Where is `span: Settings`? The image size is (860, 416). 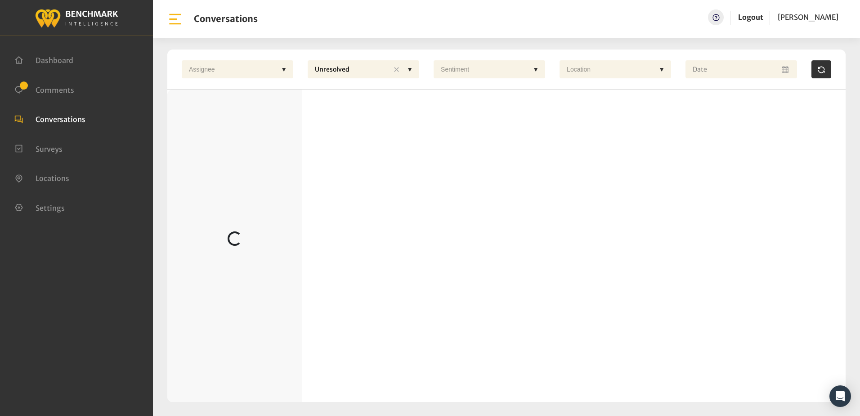
span: Settings is located at coordinates (50, 207).